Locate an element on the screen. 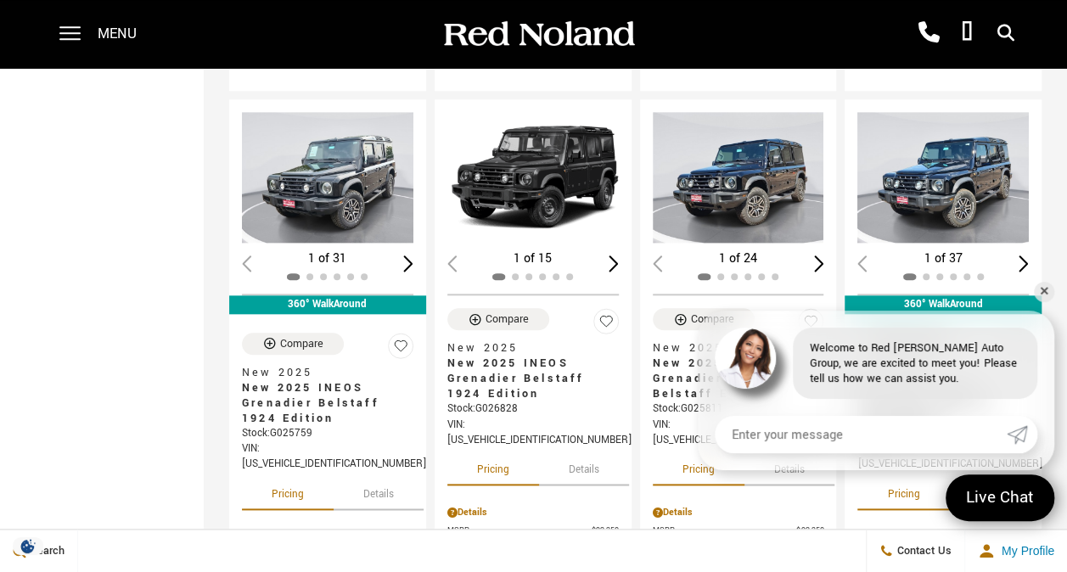 This screenshot has width=1067, height=572. span: Contact Us is located at coordinates (922, 551).